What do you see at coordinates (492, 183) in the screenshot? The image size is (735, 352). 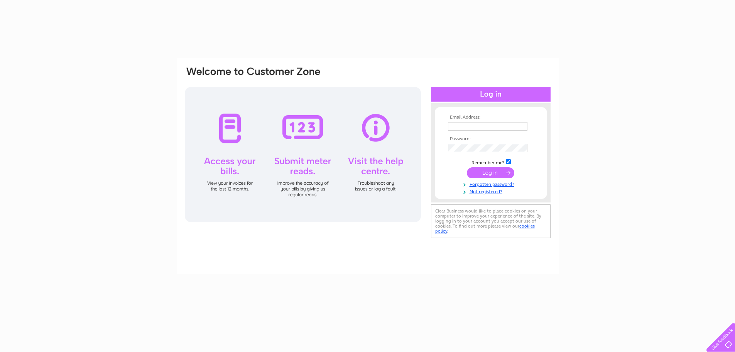 I see `a: Forgotten password?` at bounding box center [492, 183].